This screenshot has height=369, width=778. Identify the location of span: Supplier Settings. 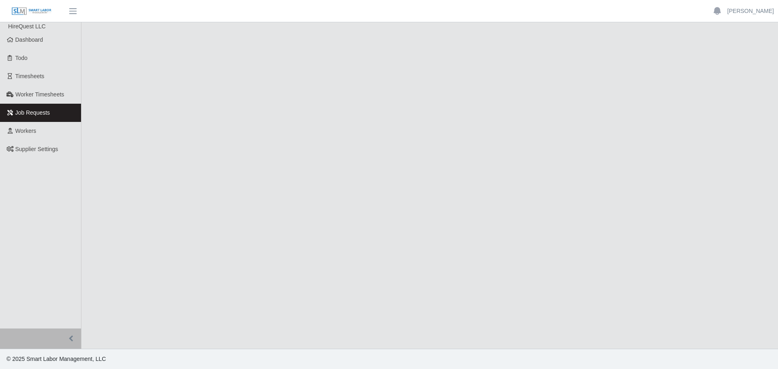
(37, 149).